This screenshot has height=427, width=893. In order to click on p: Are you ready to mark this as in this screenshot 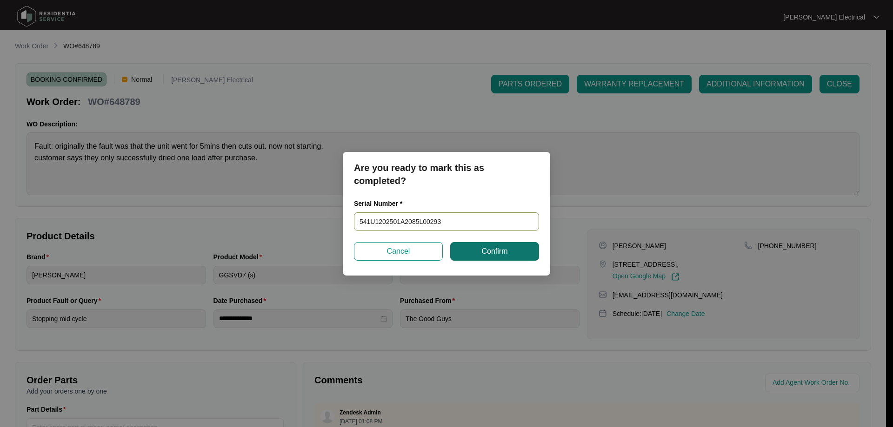, I will do `click(446, 168)`.